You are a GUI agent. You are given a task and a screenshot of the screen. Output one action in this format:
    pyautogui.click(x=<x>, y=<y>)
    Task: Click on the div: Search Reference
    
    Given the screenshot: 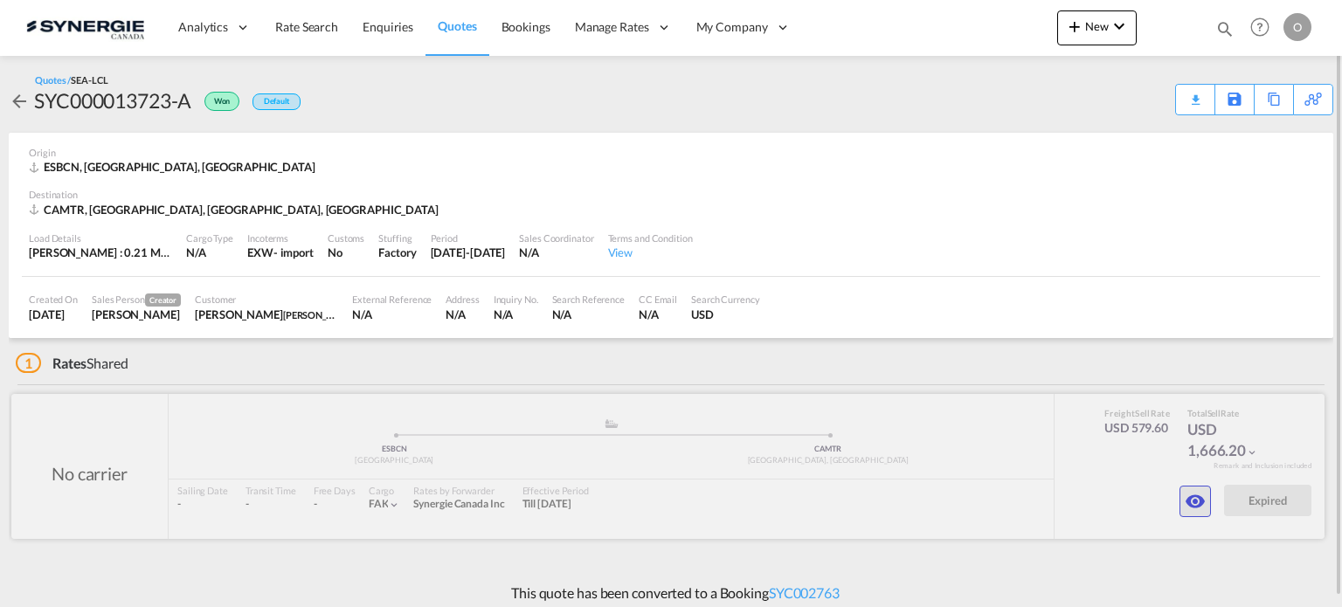 What is the action you would take?
    pyautogui.click(x=588, y=299)
    